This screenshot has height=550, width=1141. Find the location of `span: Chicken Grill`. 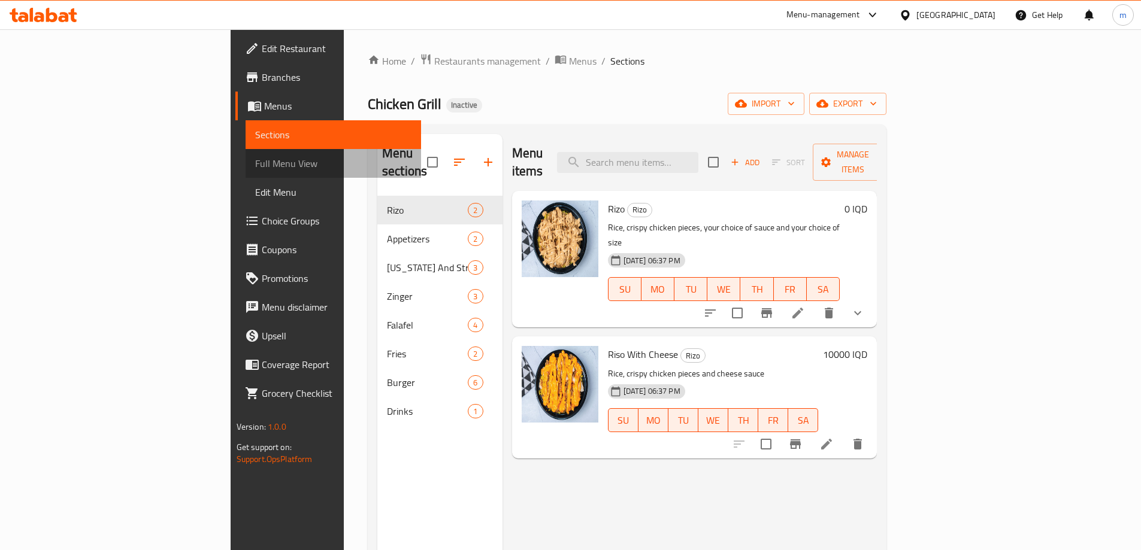

span: Chicken Grill is located at coordinates (404, 104).